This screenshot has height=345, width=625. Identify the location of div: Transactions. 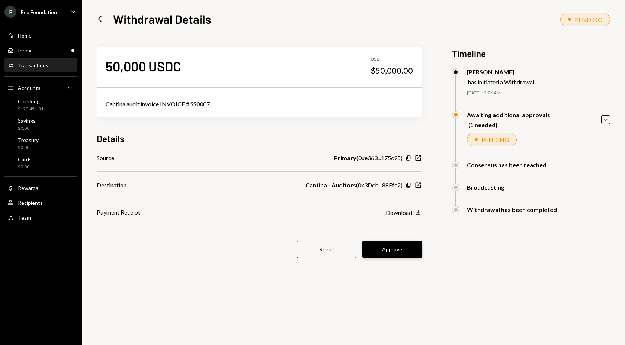
(33, 65).